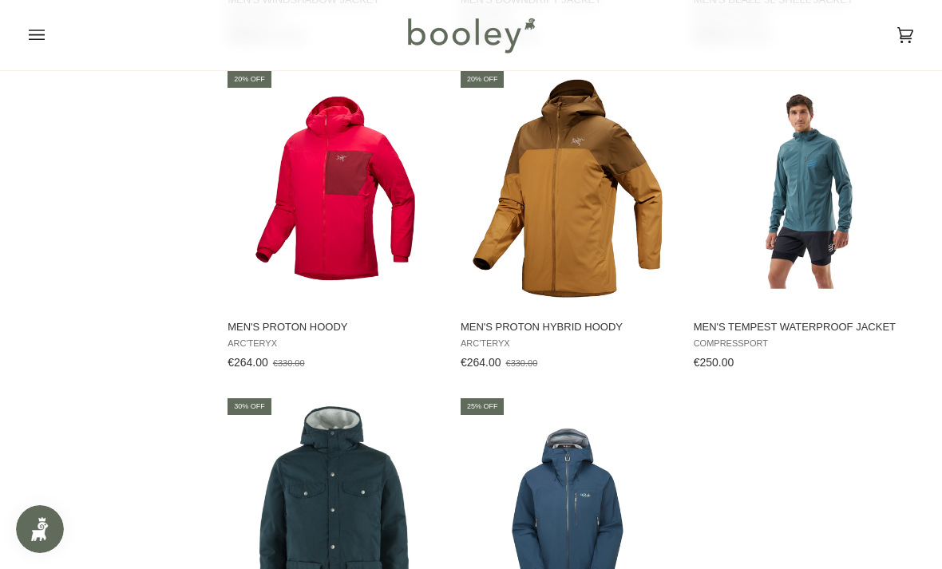 Image resolution: width=942 pixels, height=569 pixels. Describe the element at coordinates (334, 222) in the screenshot. I see `a: Men's Proton Hoody` at that location.